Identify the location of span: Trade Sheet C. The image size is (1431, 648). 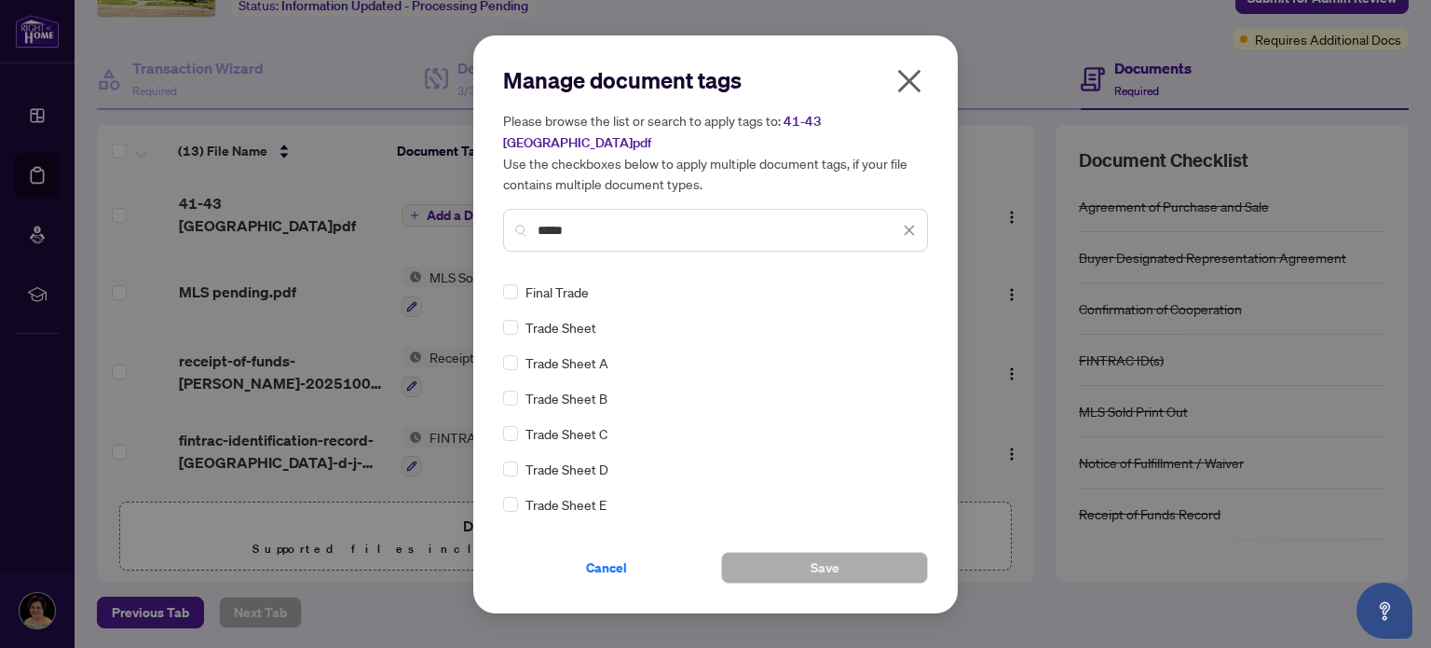
(567, 433).